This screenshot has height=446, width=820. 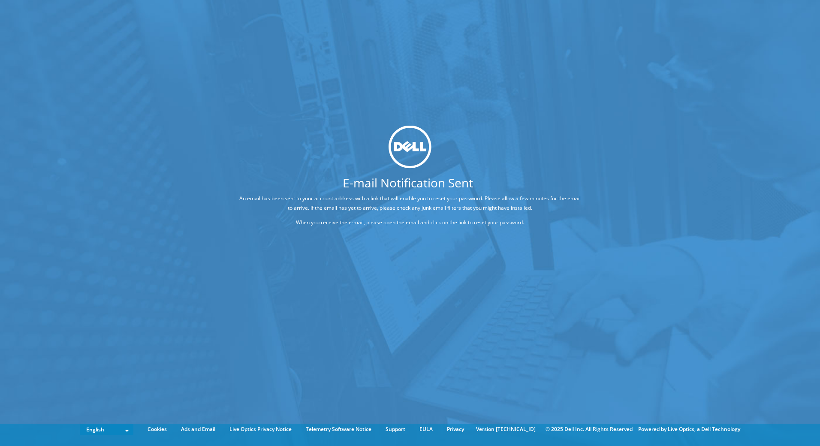 What do you see at coordinates (198, 429) in the screenshot?
I see `a: Ads and Email` at bounding box center [198, 429].